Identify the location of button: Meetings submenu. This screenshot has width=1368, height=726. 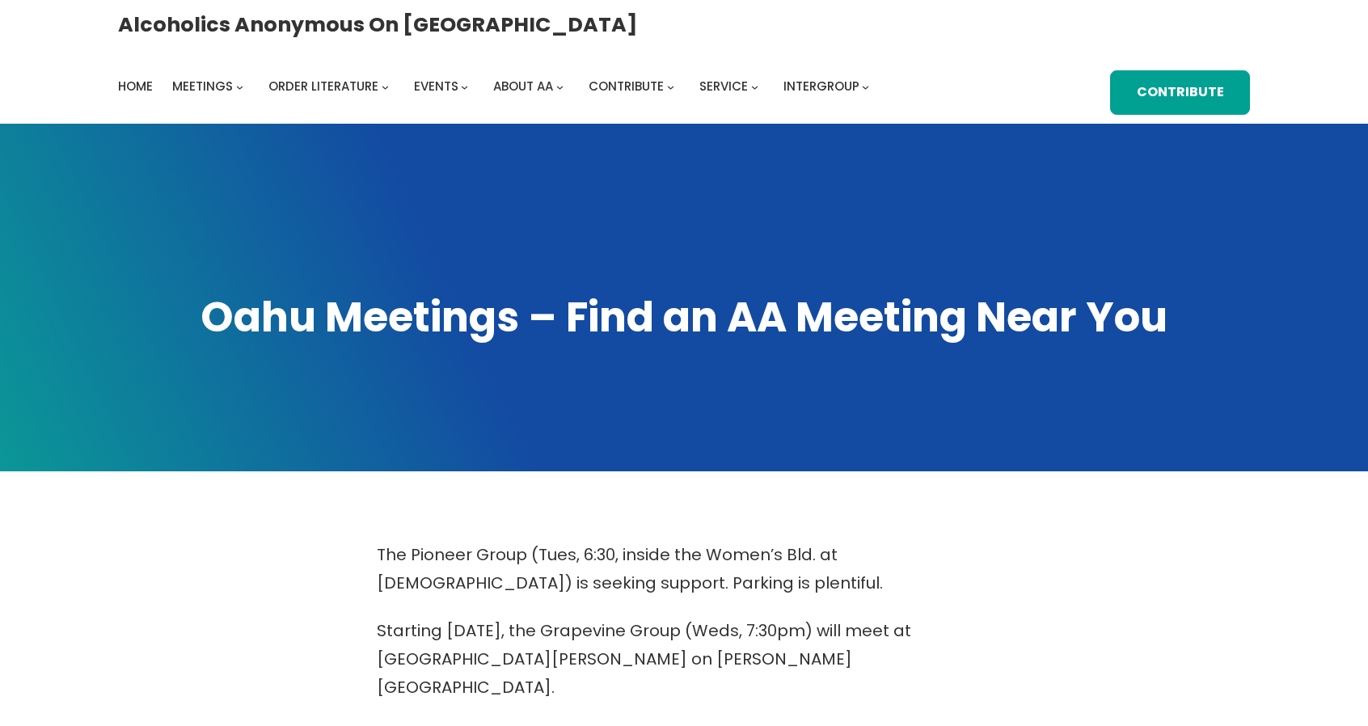
(239, 86).